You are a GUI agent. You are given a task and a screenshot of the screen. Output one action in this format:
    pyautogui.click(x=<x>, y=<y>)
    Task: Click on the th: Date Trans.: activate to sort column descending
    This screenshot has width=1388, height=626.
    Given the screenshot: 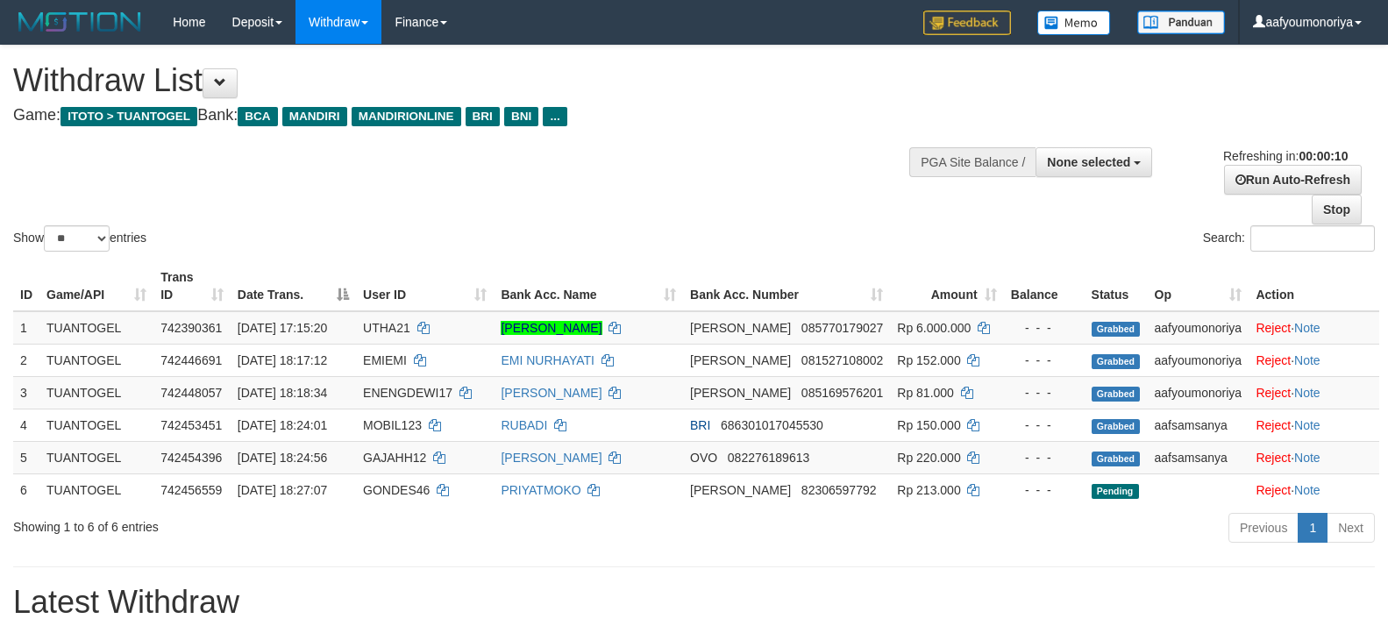 What is the action you would take?
    pyautogui.click(x=293, y=286)
    